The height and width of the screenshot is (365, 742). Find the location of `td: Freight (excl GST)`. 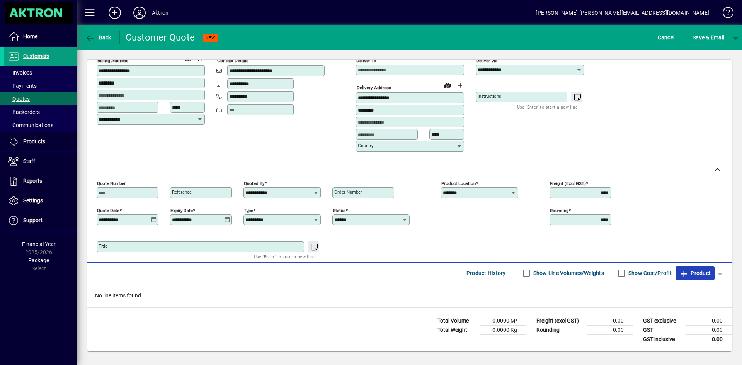

td: Freight (excl GST) is located at coordinates (560, 321).